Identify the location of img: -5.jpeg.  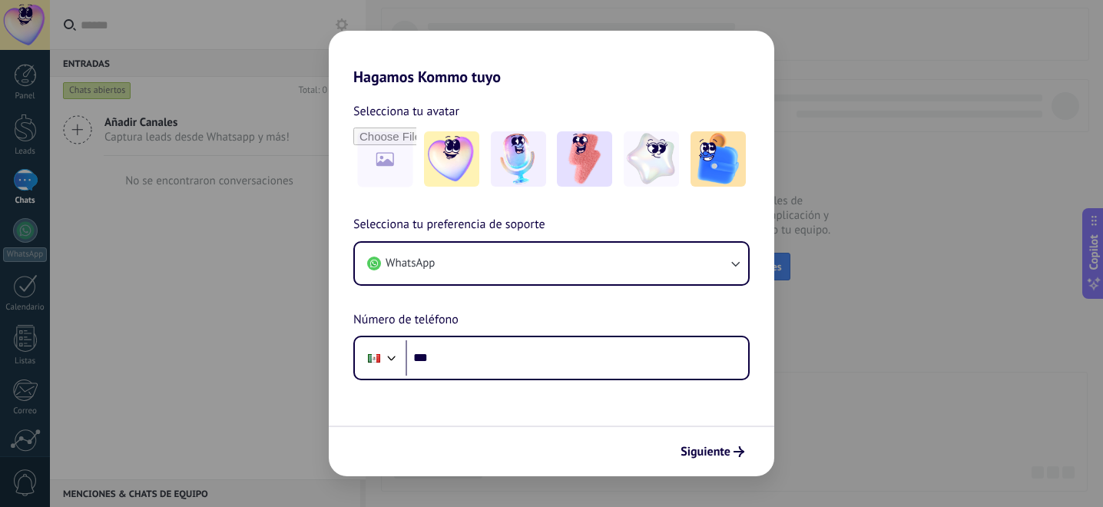
(718, 159).